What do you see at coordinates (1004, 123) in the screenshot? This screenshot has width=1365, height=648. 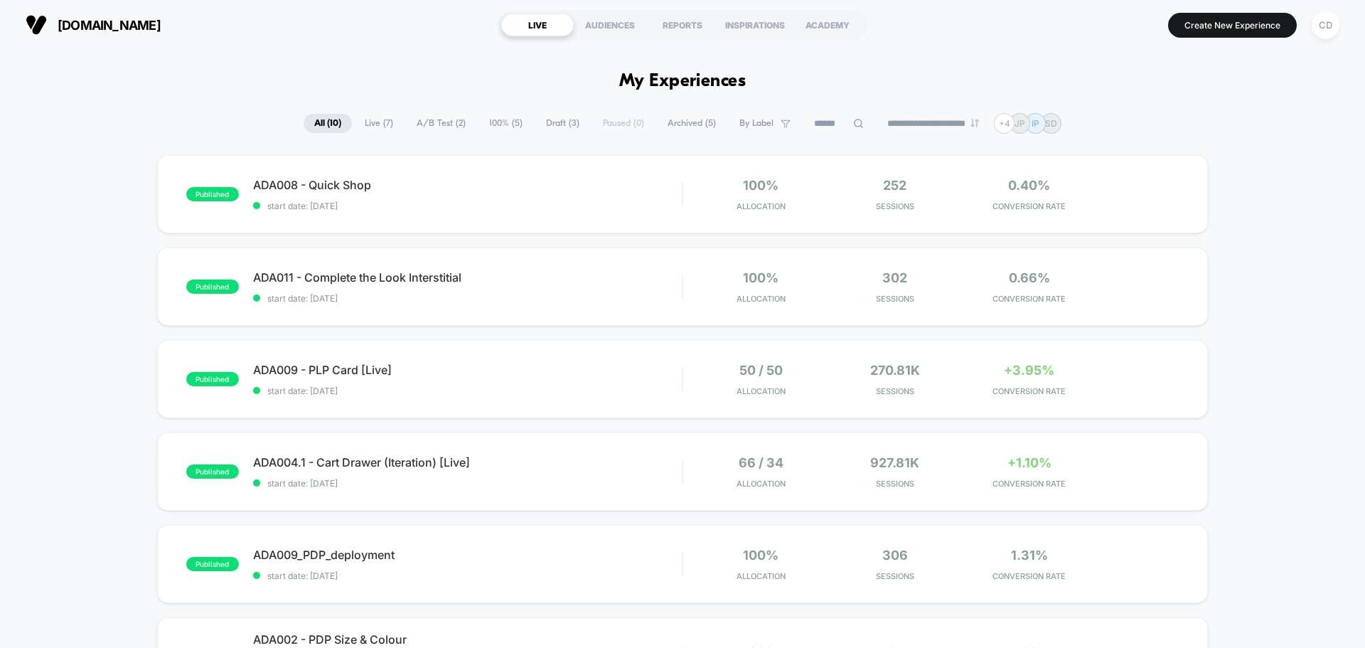 I see `div: + 4` at bounding box center [1004, 123].